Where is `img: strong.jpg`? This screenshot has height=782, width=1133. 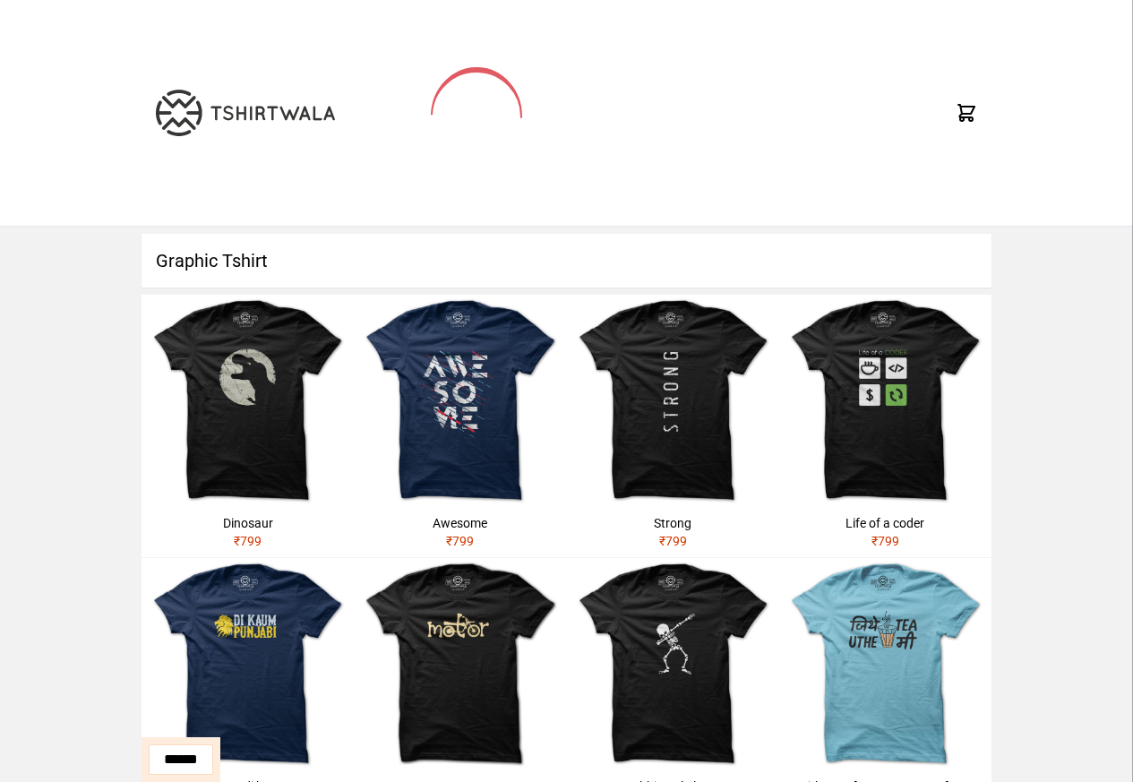
img: strong.jpg is located at coordinates (673, 400).